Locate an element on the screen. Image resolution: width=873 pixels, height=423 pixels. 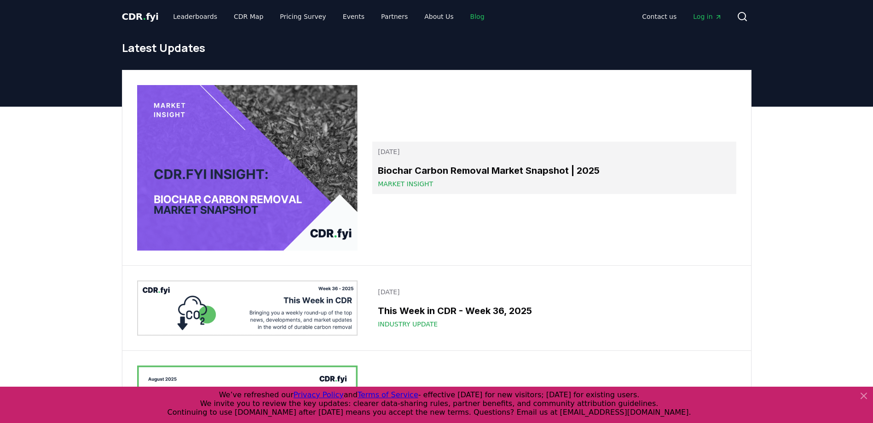
span: Industry Update is located at coordinates (408, 324).